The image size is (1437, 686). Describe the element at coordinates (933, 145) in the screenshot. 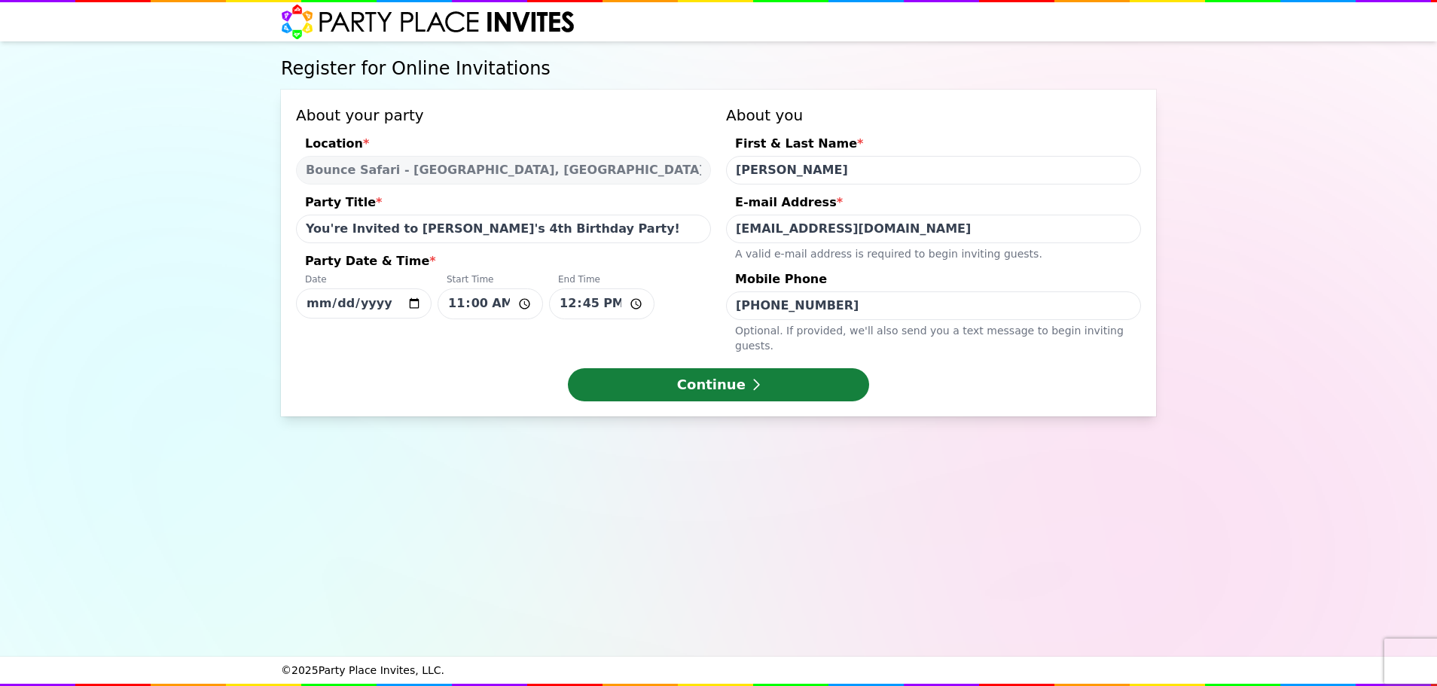

I see `div: First & Last Name` at that location.